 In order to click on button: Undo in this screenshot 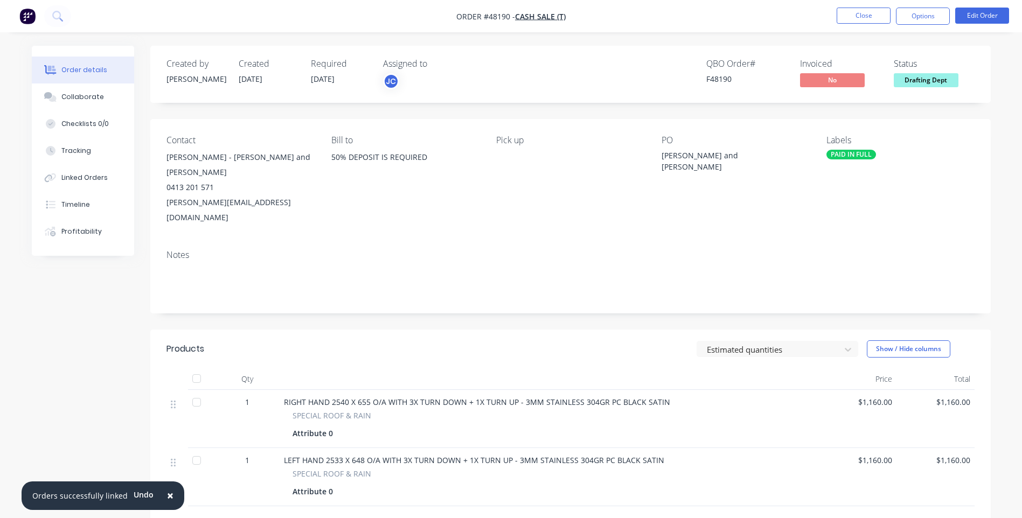, I will do `click(143, 495)`.